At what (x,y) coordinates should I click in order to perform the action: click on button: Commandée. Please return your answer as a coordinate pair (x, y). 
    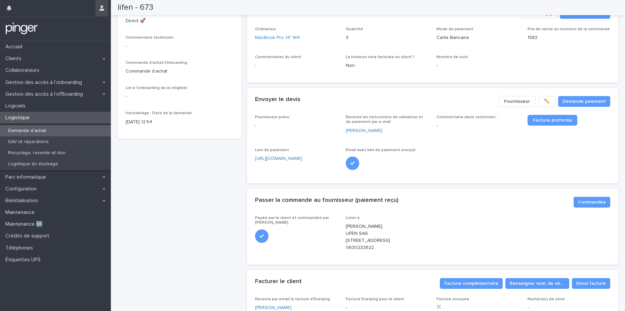
    Looking at the image, I should click on (591, 202).